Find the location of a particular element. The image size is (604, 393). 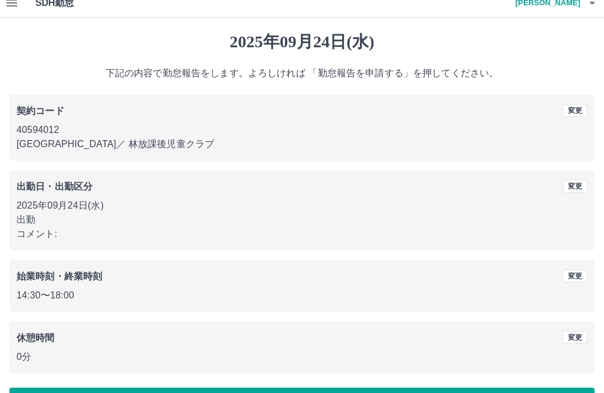

p: 2025年09月24日(水) is located at coordinates (302, 205).